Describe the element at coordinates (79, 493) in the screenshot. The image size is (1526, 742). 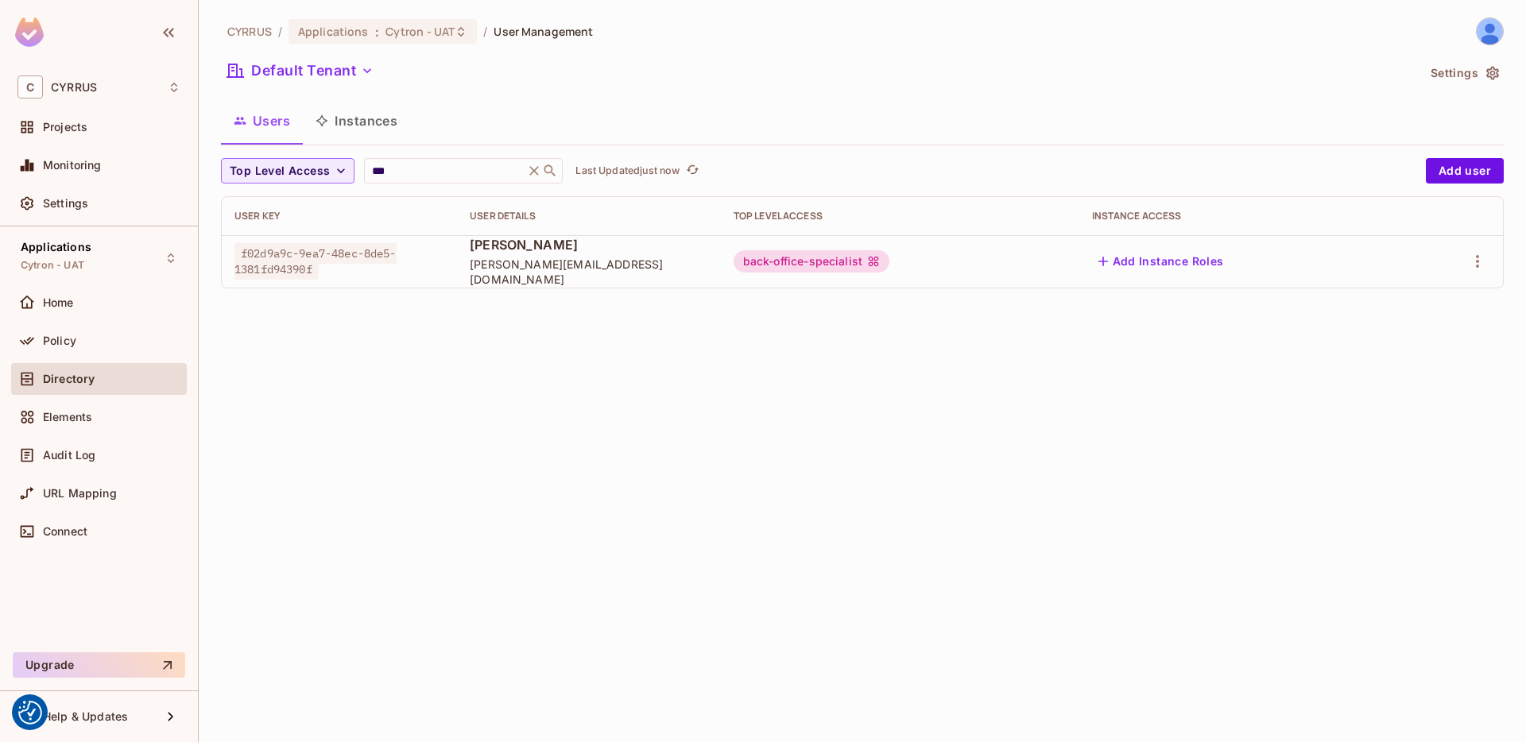
I see `span: URL Mapping` at that location.